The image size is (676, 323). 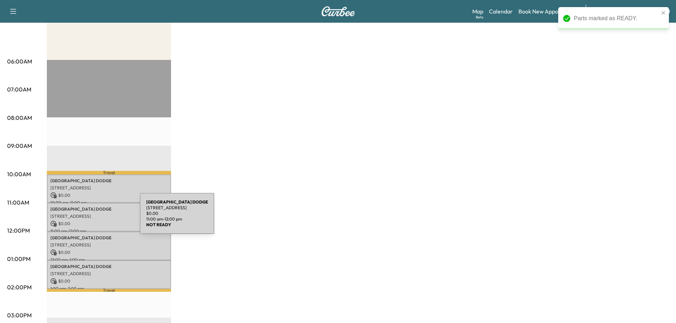 I want to click on p: 06:00AM, so click(x=20, y=61).